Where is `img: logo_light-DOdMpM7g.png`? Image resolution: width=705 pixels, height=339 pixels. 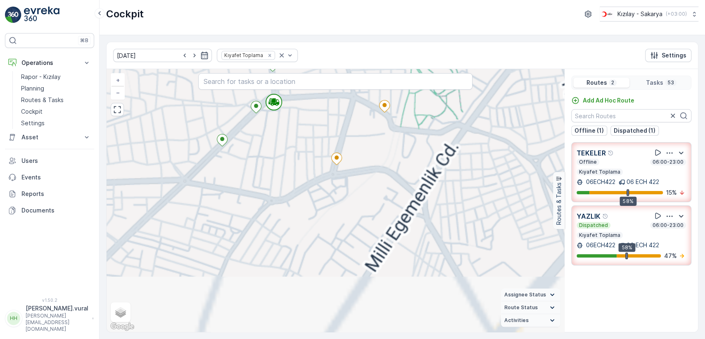 img: logo_light-DOdMpM7g.png is located at coordinates (42, 15).